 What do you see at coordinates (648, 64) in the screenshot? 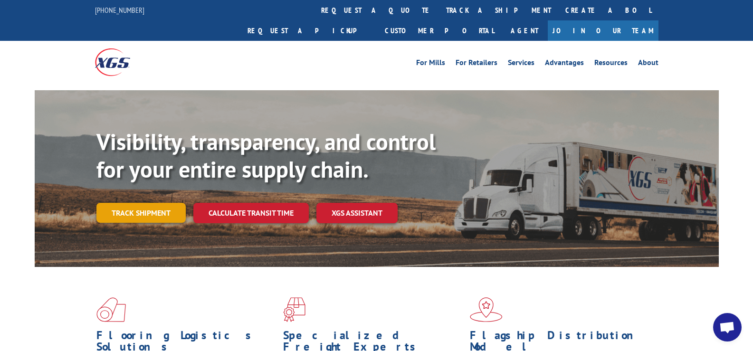
I see `a: About` at bounding box center [648, 64].